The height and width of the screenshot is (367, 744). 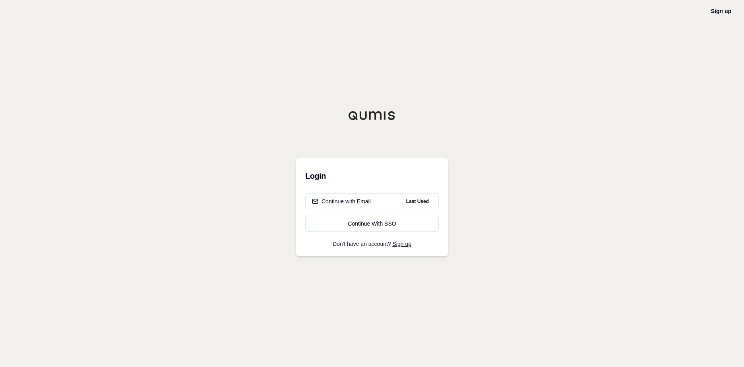 What do you see at coordinates (342, 202) in the screenshot?
I see `div: Continue with Email` at bounding box center [342, 202].